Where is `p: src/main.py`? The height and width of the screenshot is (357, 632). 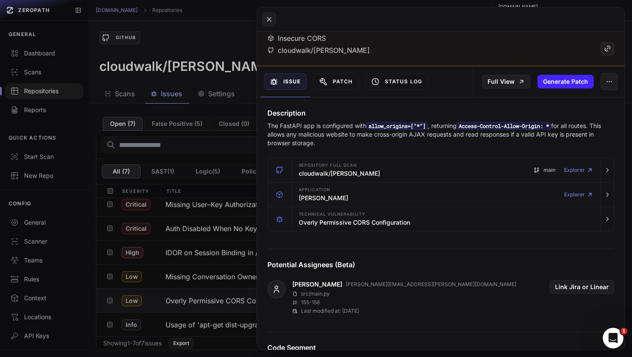
p: src/main.py is located at coordinates (315, 294).